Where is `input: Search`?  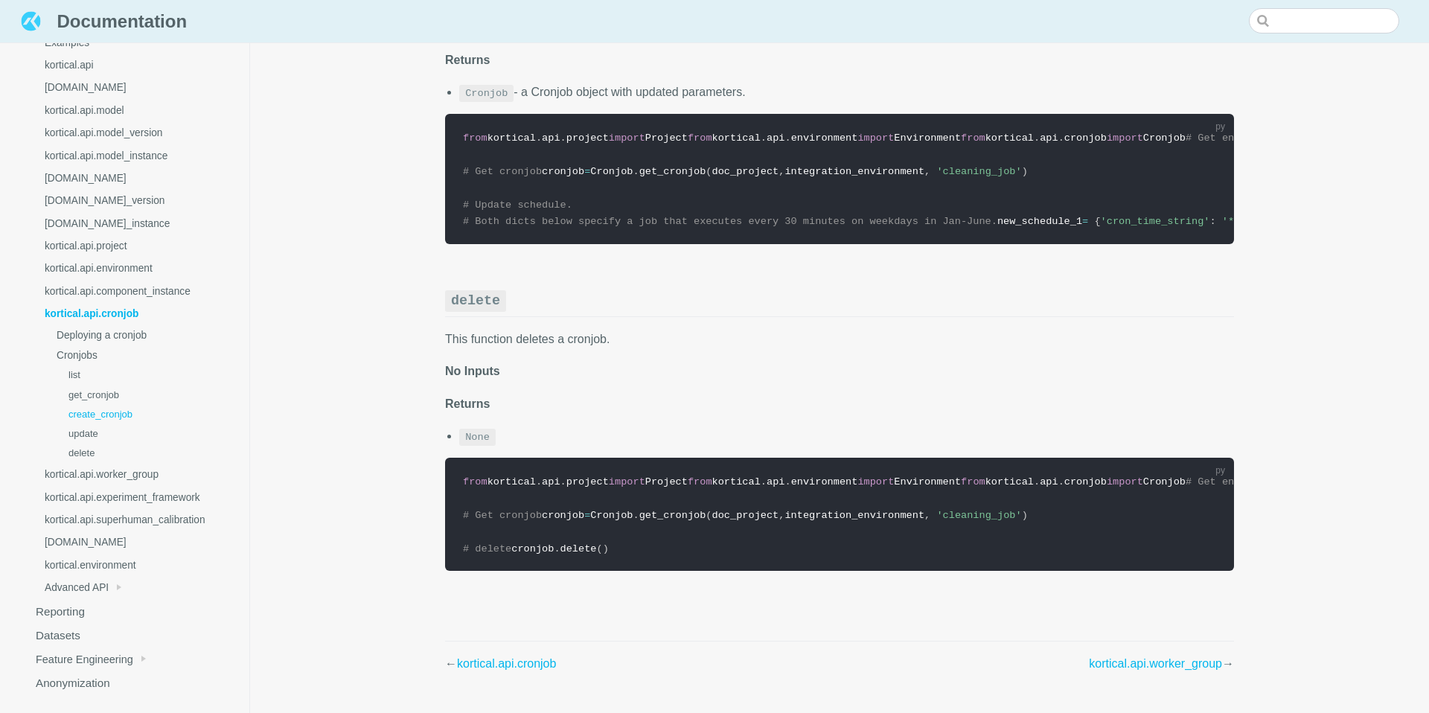
input: Search is located at coordinates (1324, 21).